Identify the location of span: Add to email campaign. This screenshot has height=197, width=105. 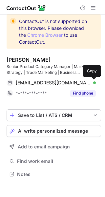
(44, 147).